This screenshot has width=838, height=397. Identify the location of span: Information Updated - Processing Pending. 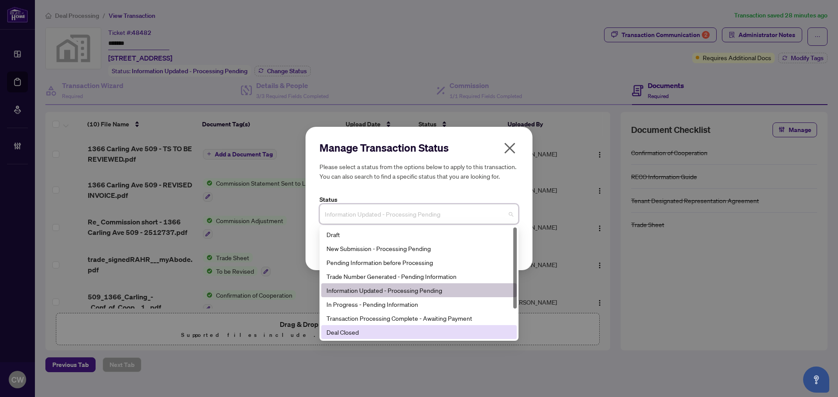
(419, 214).